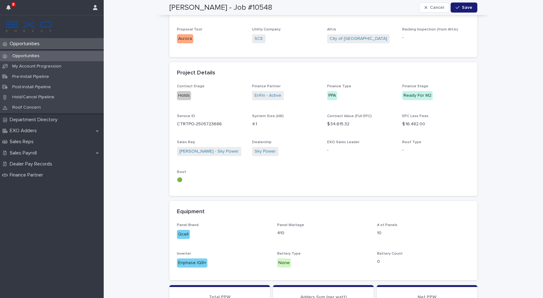  What do you see at coordinates (186, 142) in the screenshot?
I see `span: Sales Rep` at bounding box center [186, 142].